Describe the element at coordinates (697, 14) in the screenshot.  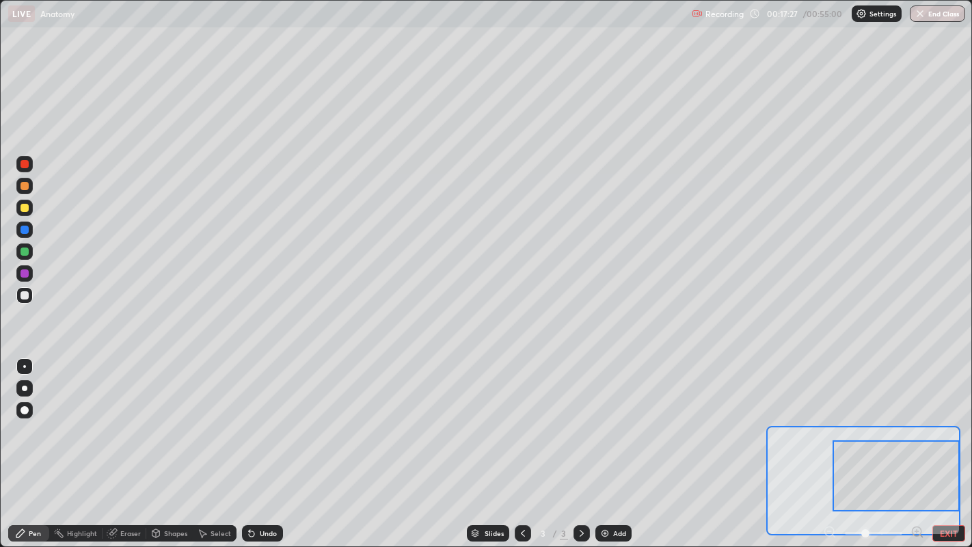
I see `img: recording.375f2c34.svg` at that location.